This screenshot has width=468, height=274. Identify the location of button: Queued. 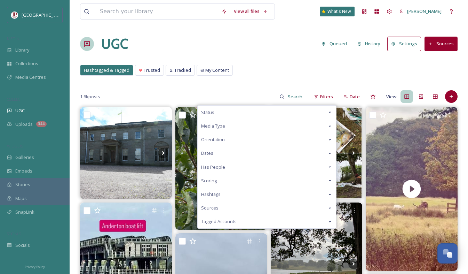
(334, 43).